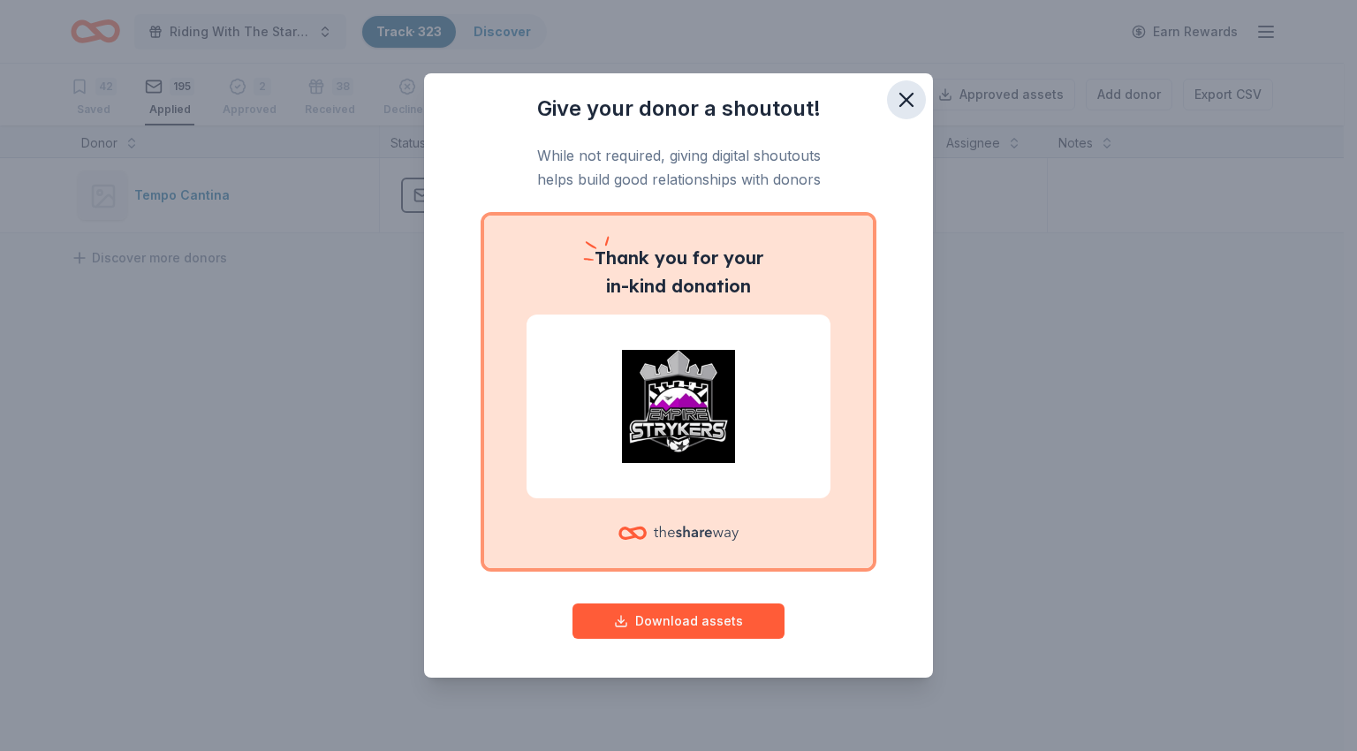  I want to click on span: Thank, so click(622, 257).